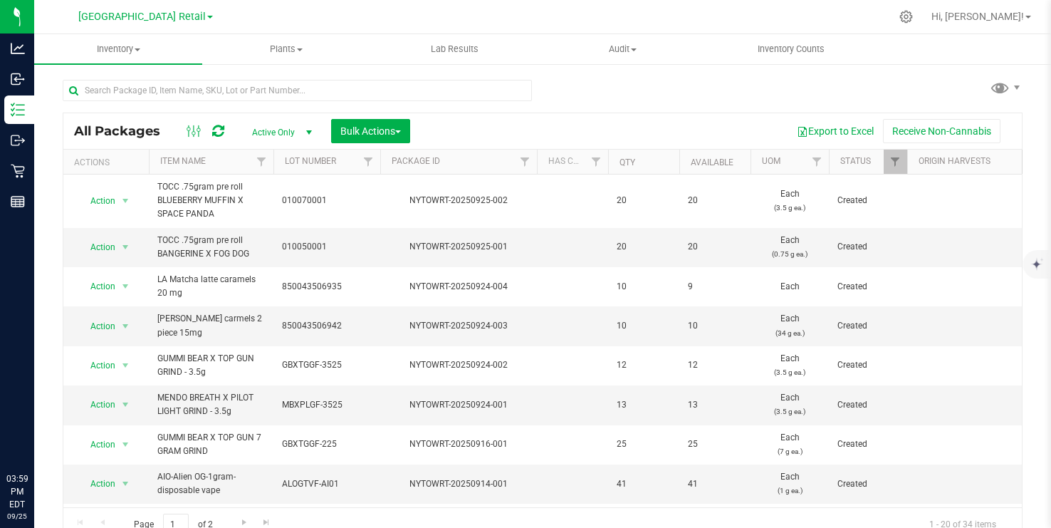 The height and width of the screenshot is (528, 1051). Describe the element at coordinates (310, 161) in the screenshot. I see `a: Lot Number` at that location.